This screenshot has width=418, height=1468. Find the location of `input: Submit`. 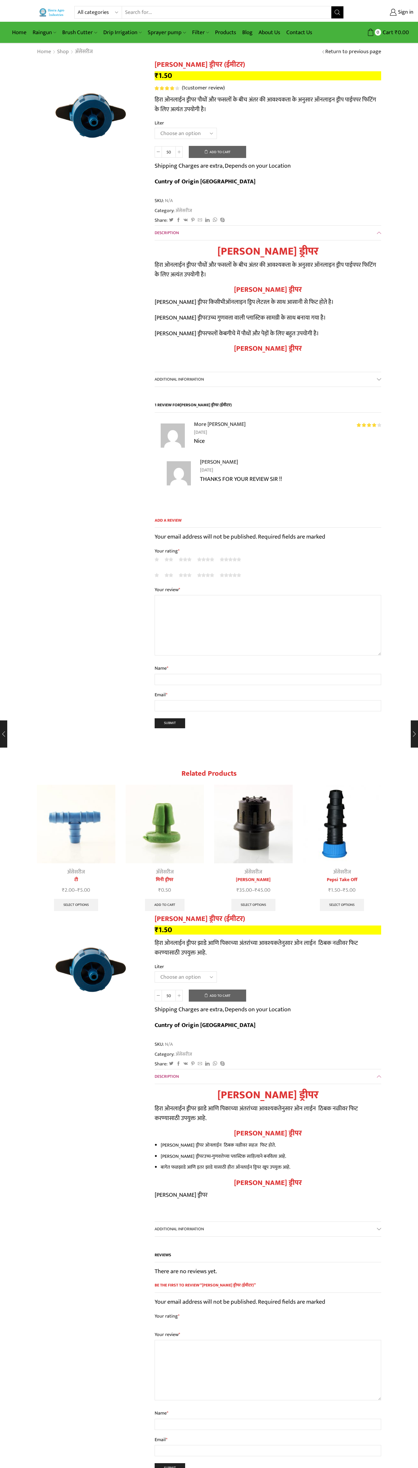

input: Submit is located at coordinates (170, 723).